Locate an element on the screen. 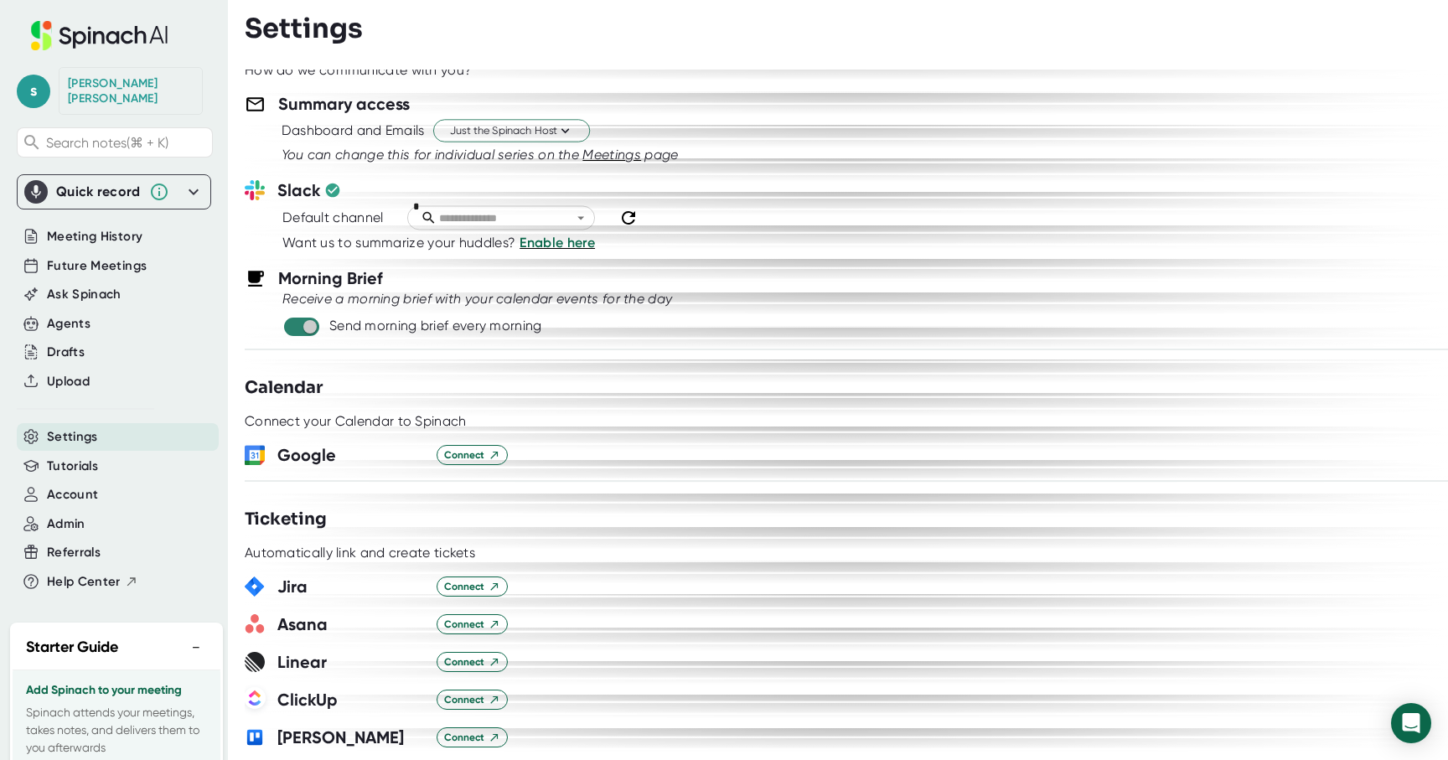 The image size is (1448, 760). h3: Morning Brief is located at coordinates (330, 278).